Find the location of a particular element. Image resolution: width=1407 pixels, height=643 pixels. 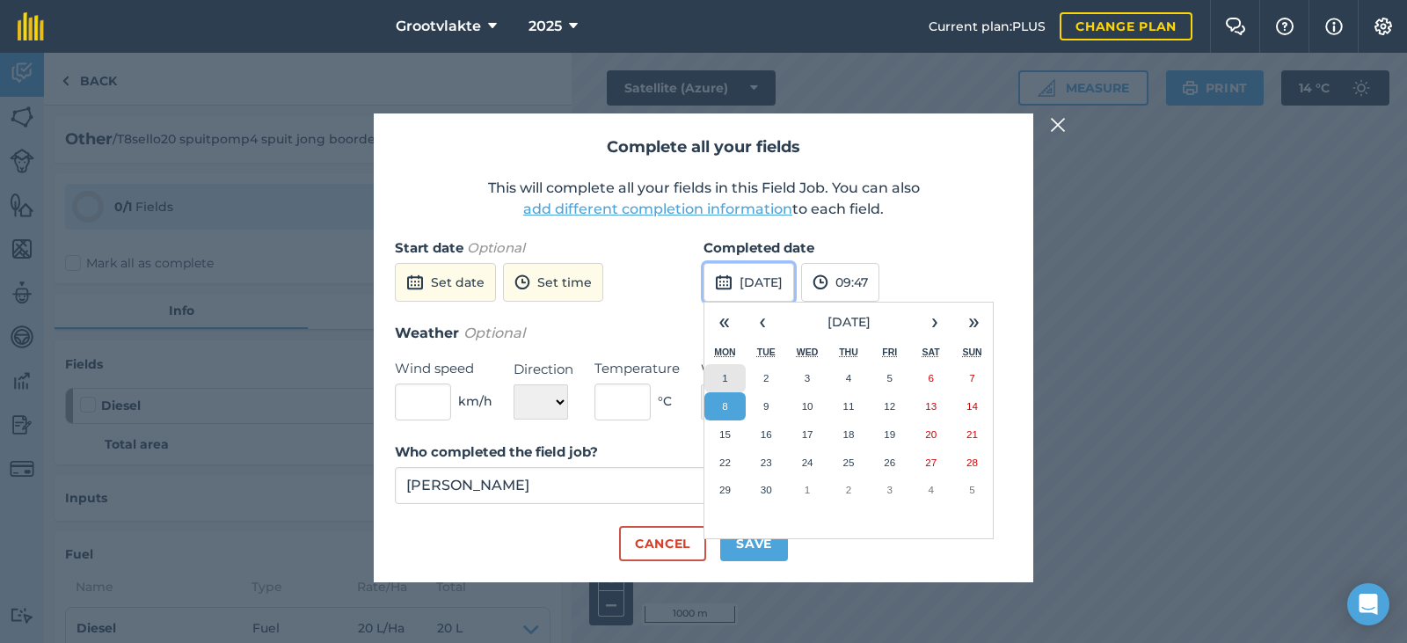

abbr: 28 September 2025 is located at coordinates (972, 462).